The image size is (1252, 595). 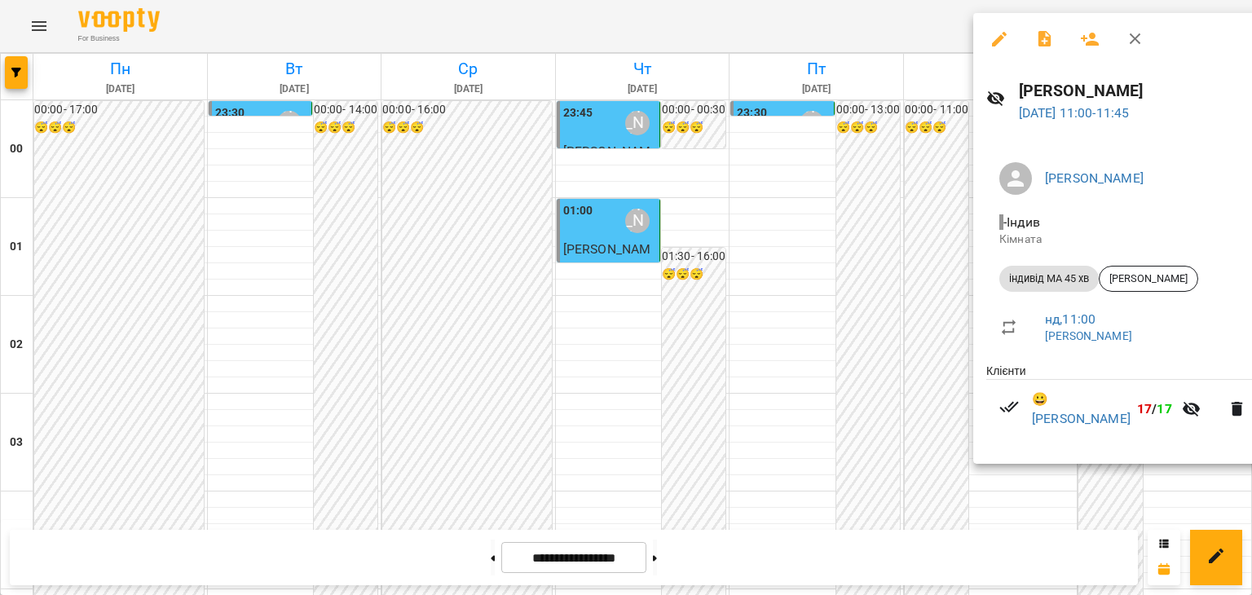 What do you see at coordinates (1009, 407) in the screenshot?
I see `svg: Візит сплачено` at bounding box center [1009, 407].